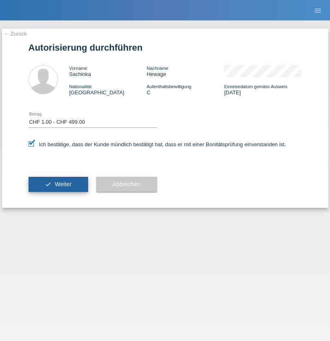 The image size is (330, 341). Describe the element at coordinates (318, 10) in the screenshot. I see `a: menu` at that location.